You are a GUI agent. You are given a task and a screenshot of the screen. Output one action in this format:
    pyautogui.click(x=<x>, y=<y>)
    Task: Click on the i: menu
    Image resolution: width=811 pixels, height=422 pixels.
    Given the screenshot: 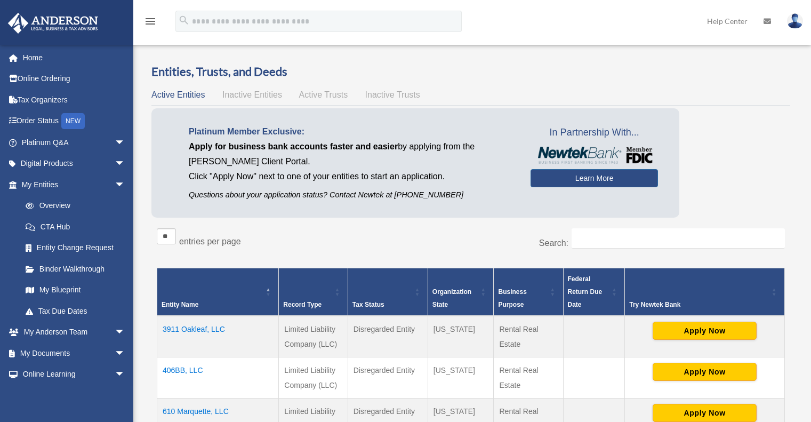 What is the action you would take?
    pyautogui.click(x=150, y=21)
    